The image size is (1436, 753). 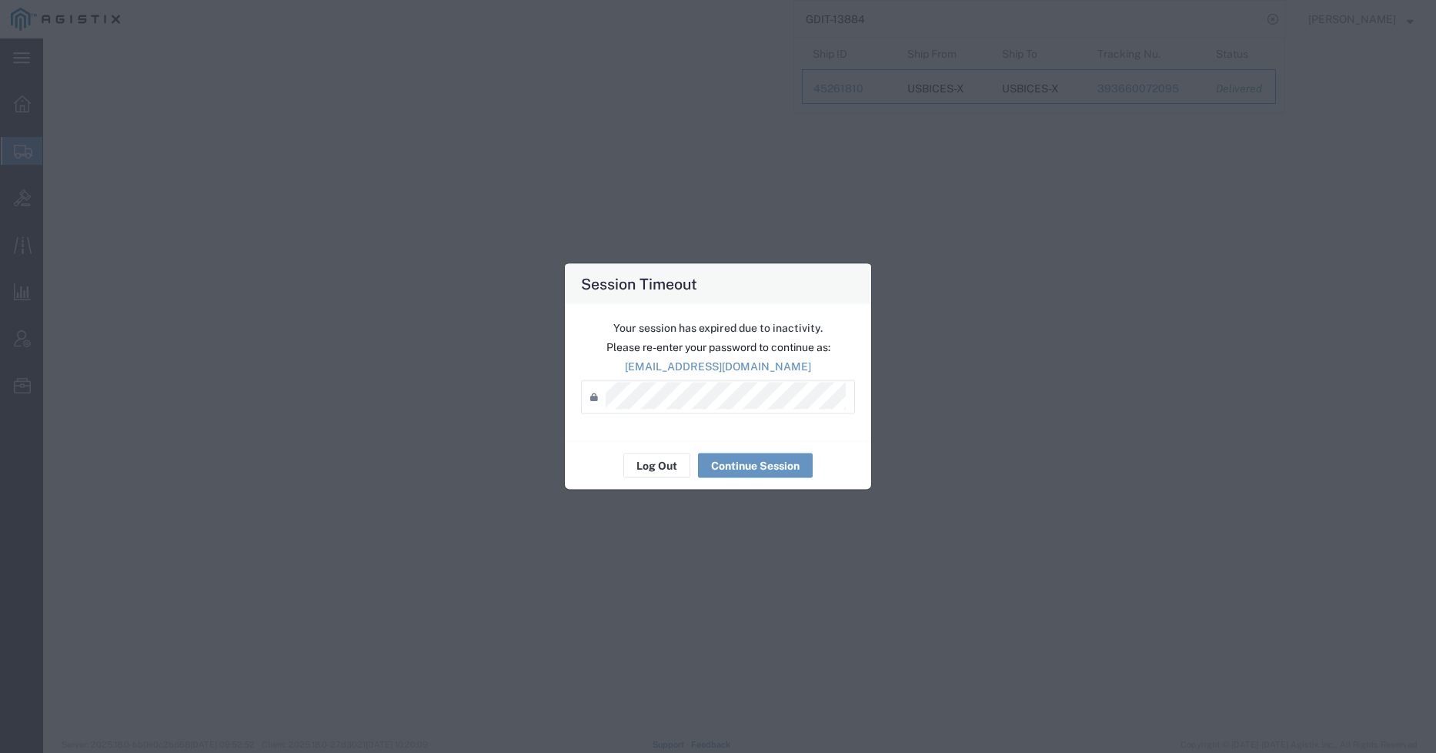 What do you see at coordinates (718, 347) in the screenshot?
I see `p: Please re-enter your password to continue as:` at bounding box center [718, 347].